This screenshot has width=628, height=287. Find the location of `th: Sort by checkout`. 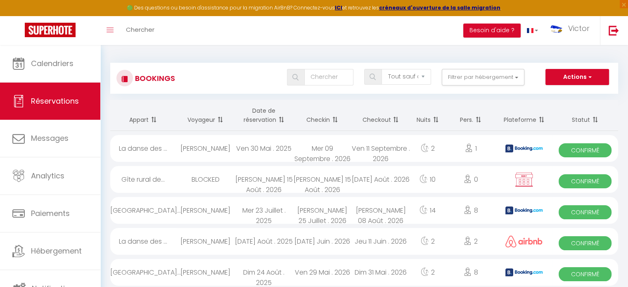

th: Sort by checkout is located at coordinates (380, 115).